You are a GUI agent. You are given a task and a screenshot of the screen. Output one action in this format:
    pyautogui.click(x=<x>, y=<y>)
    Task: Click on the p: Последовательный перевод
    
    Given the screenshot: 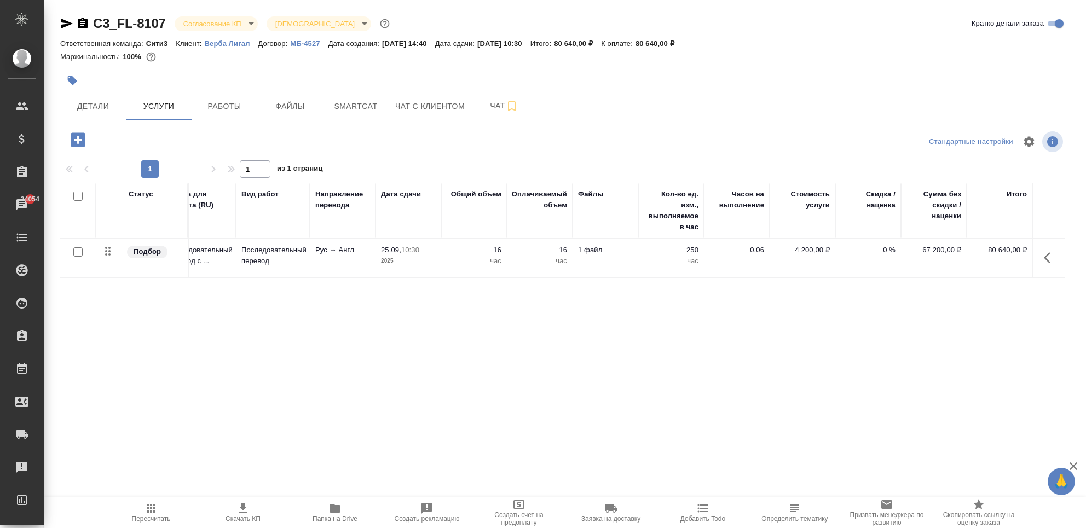 What is the action you would take?
    pyautogui.click(x=273, y=256)
    